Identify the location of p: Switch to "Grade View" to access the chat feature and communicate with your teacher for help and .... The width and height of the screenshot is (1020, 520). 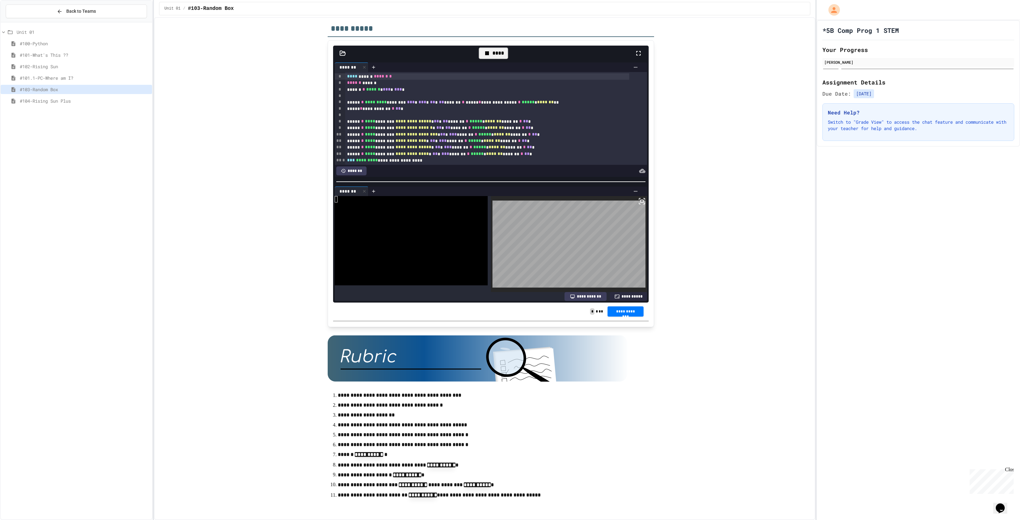
(918, 125).